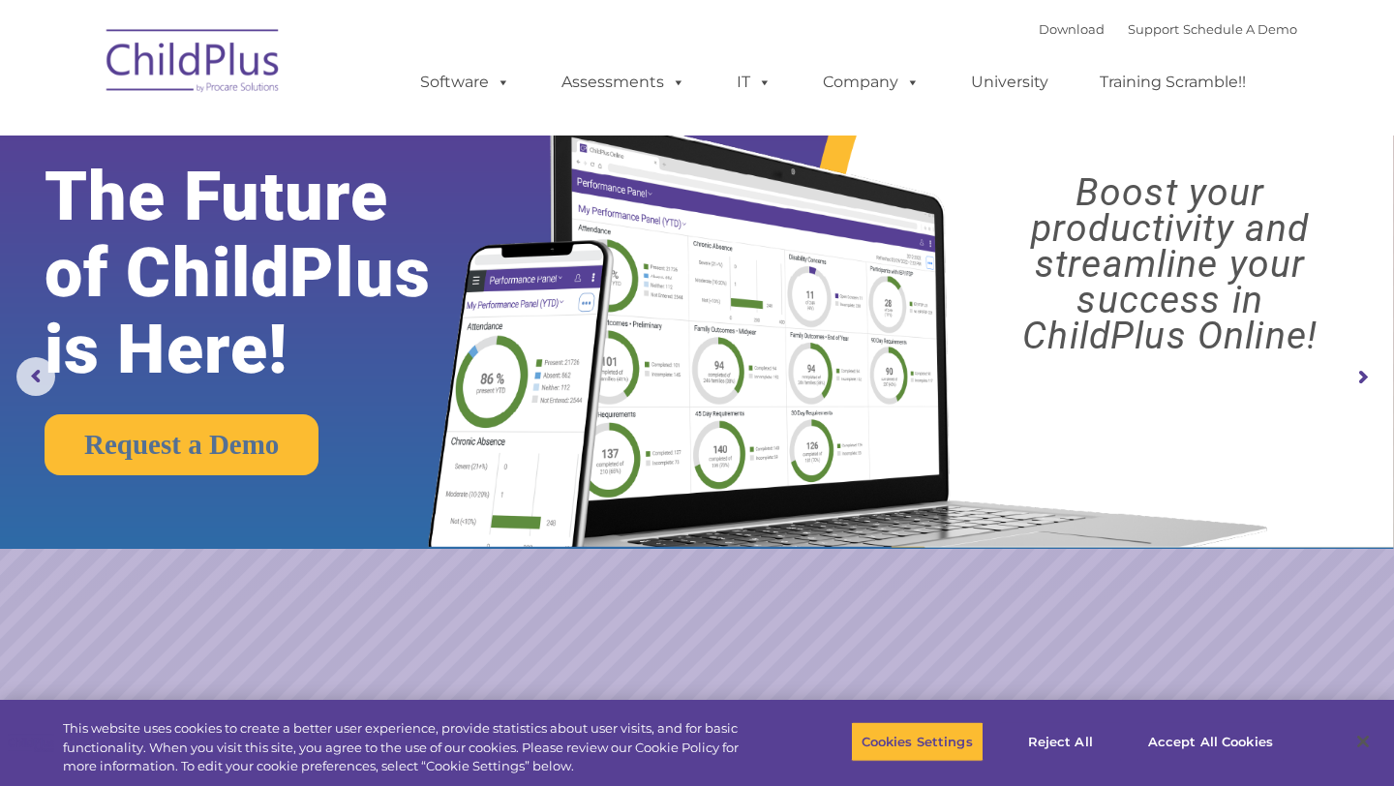  What do you see at coordinates (917, 742) in the screenshot?
I see `button: Cookies Settings` at bounding box center [917, 742].